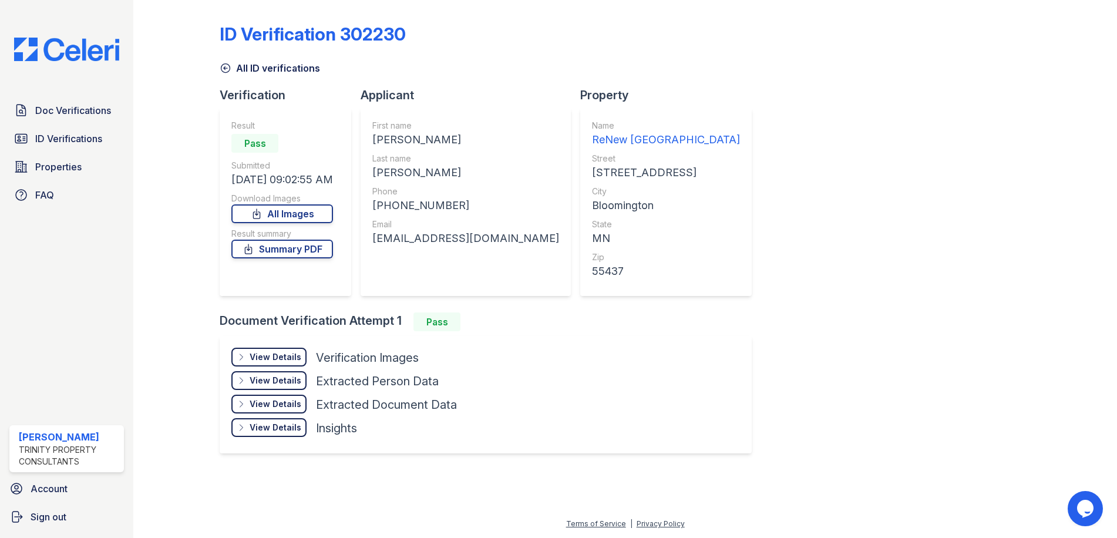 The image size is (1117, 538). I want to click on div: Trinity Property Consultants, so click(69, 456).